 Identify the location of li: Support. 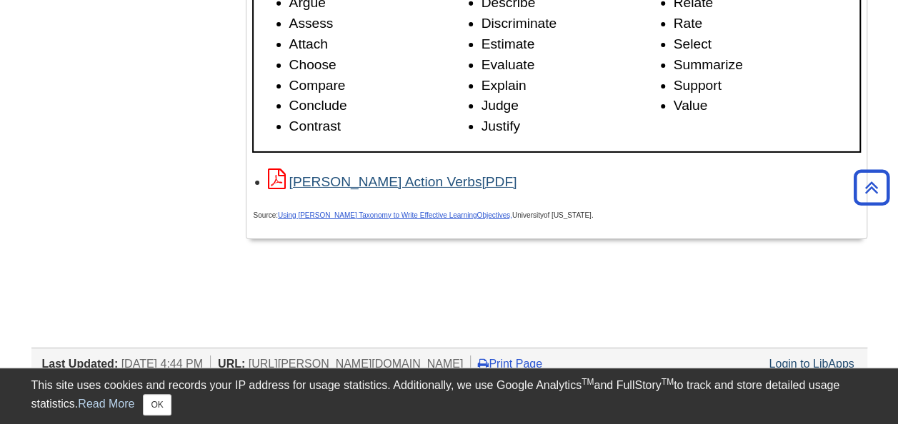
(763, 86).